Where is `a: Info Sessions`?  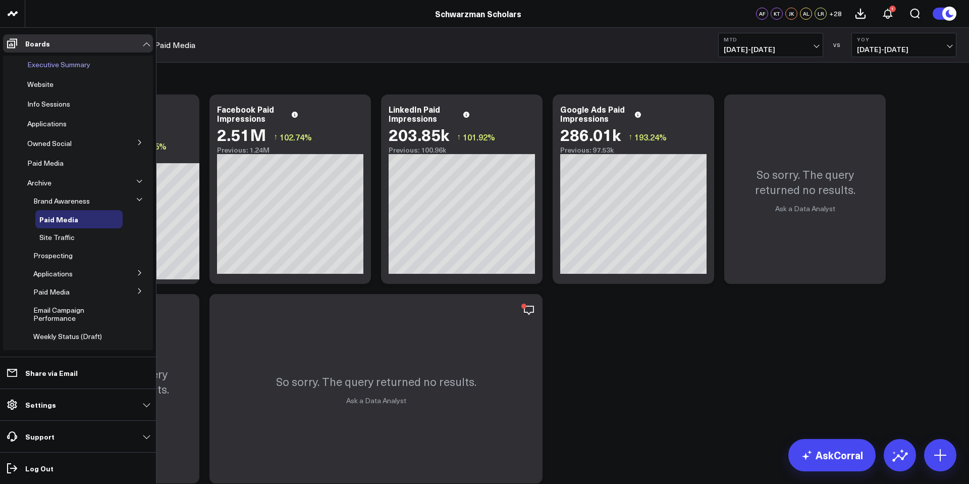
a: Info Sessions is located at coordinates (48, 104).